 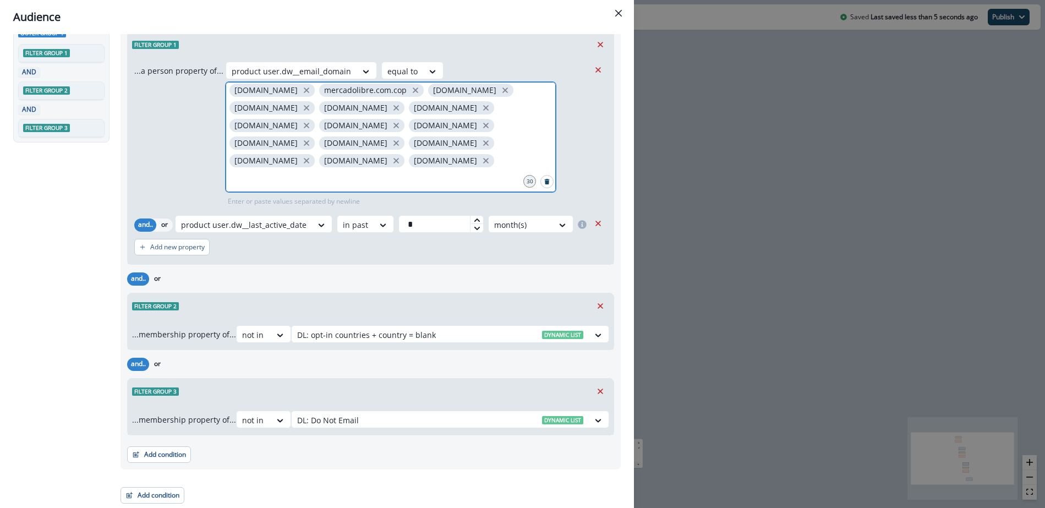 I want to click on p: ...a person property of..., so click(x=179, y=70).